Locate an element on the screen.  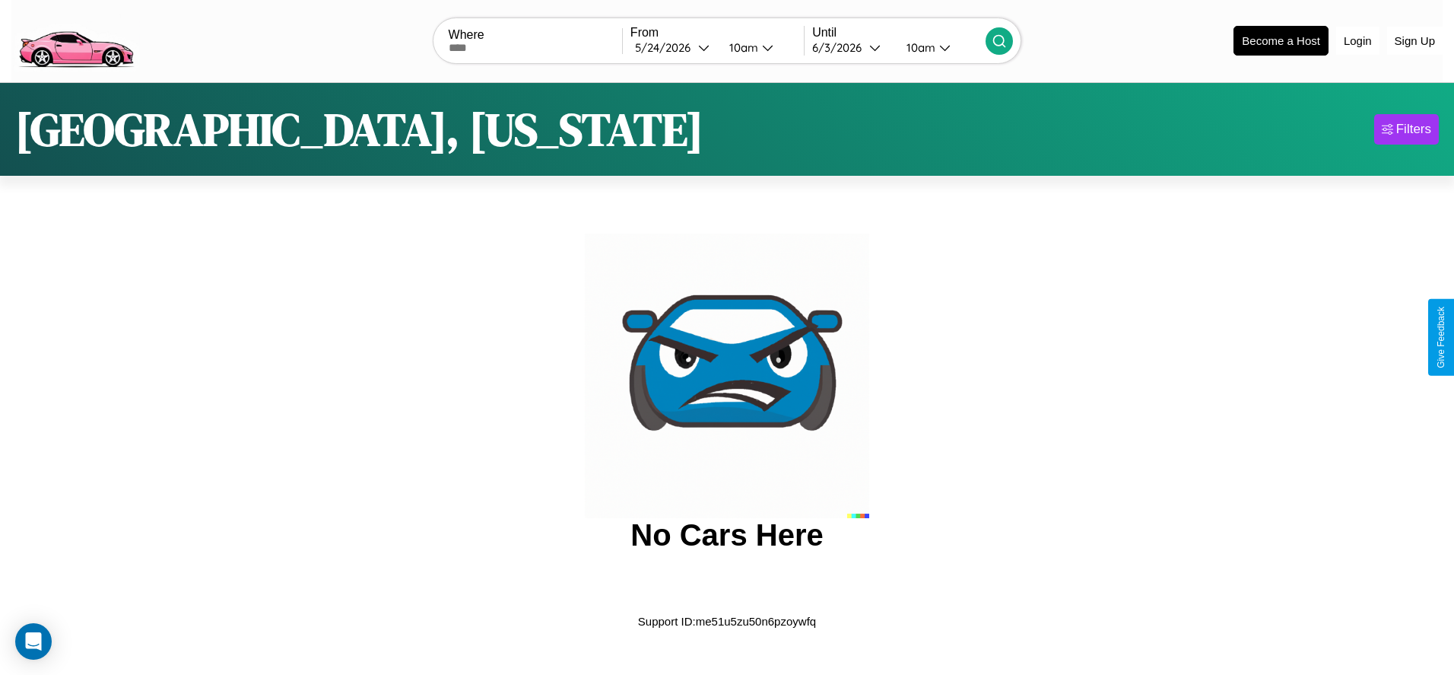
div: 6 / 3 / 2026 is located at coordinates (840, 47).